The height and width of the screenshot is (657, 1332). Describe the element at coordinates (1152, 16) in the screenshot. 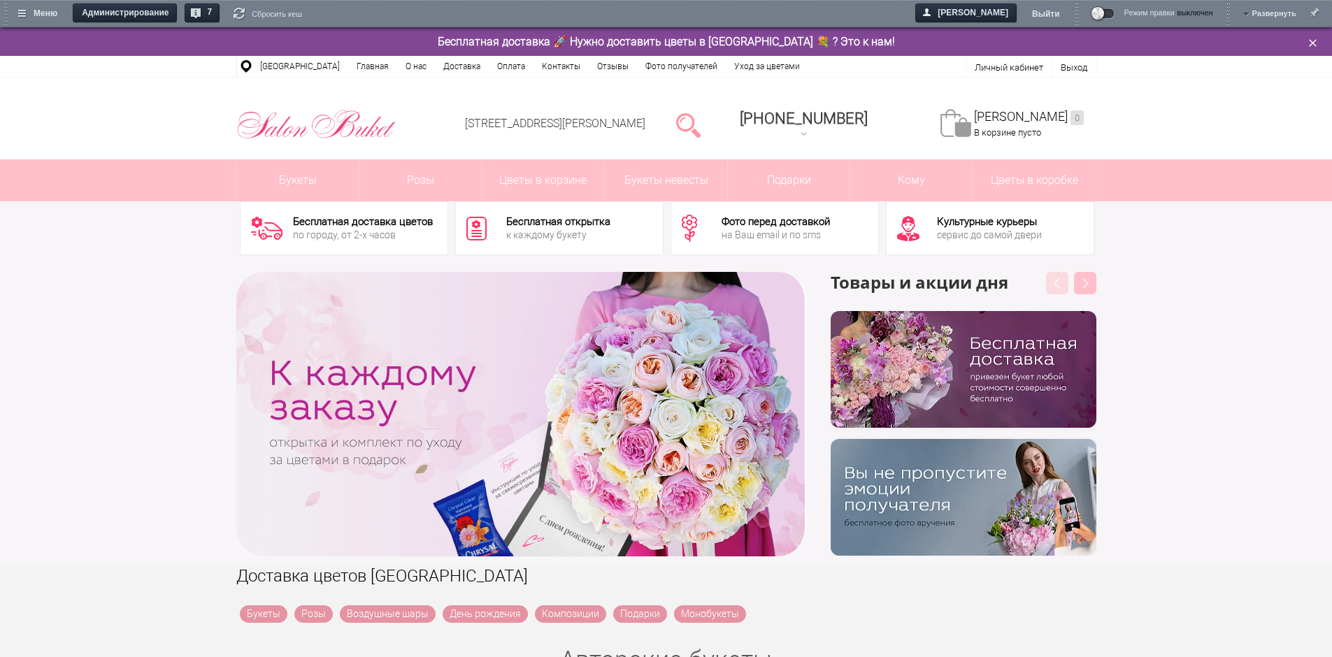

I see `a: Режим правкивыключен` at that location.